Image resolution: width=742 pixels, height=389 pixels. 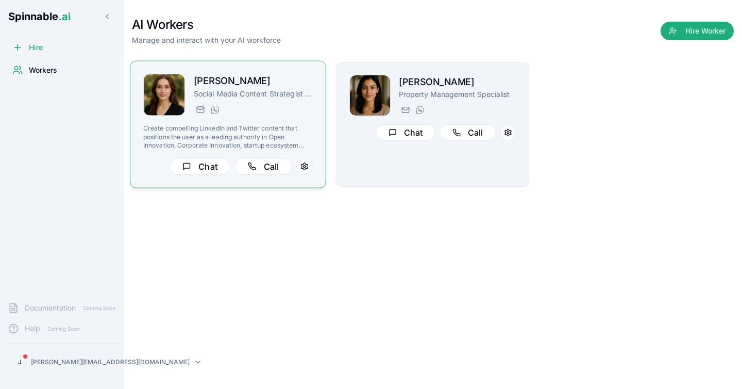 I want to click on p: Create compelling LinkedIn and Twitter content that positions the user as a leading authority in ..., so click(x=228, y=137).